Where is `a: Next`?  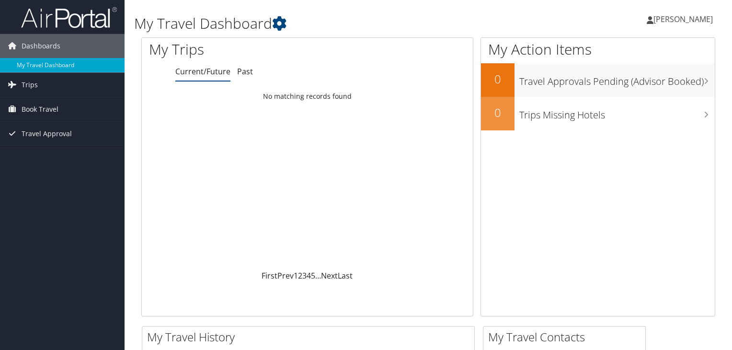
a: Next is located at coordinates (329, 275).